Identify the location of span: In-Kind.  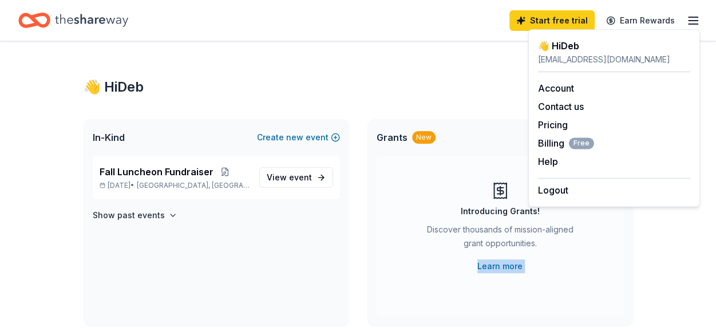
(109, 137).